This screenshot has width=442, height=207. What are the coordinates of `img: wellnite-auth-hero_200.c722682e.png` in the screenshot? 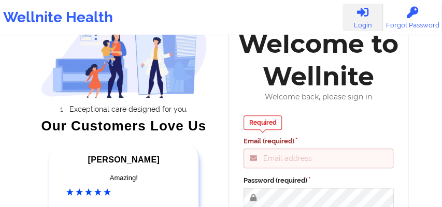 It's located at (124, 53).